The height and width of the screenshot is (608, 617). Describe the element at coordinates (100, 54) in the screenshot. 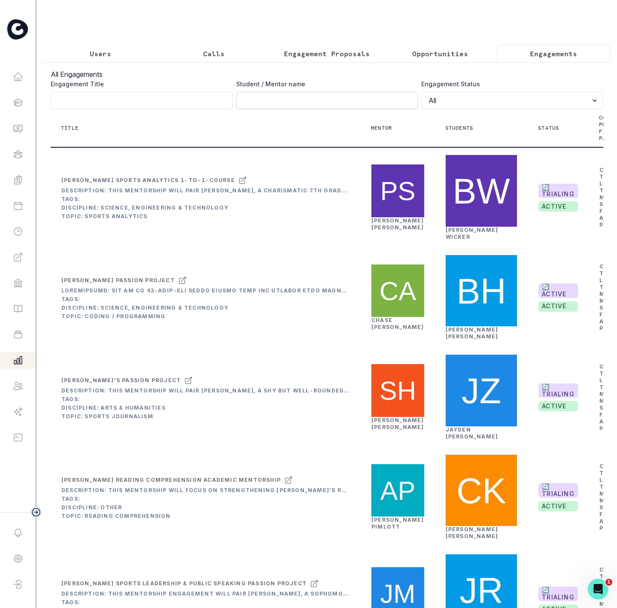

I see `p: Users` at that location.